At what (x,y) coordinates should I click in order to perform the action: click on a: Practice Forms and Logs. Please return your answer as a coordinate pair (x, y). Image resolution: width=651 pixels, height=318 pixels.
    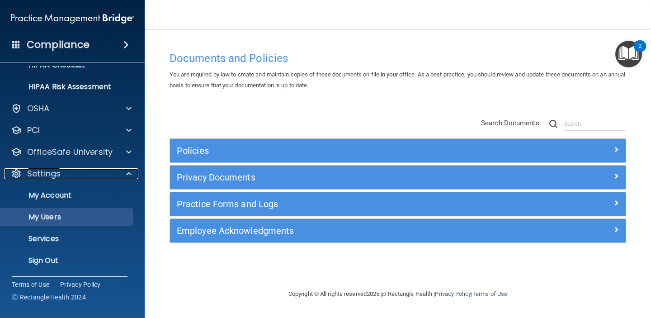
    Looking at the image, I should click on (398, 204).